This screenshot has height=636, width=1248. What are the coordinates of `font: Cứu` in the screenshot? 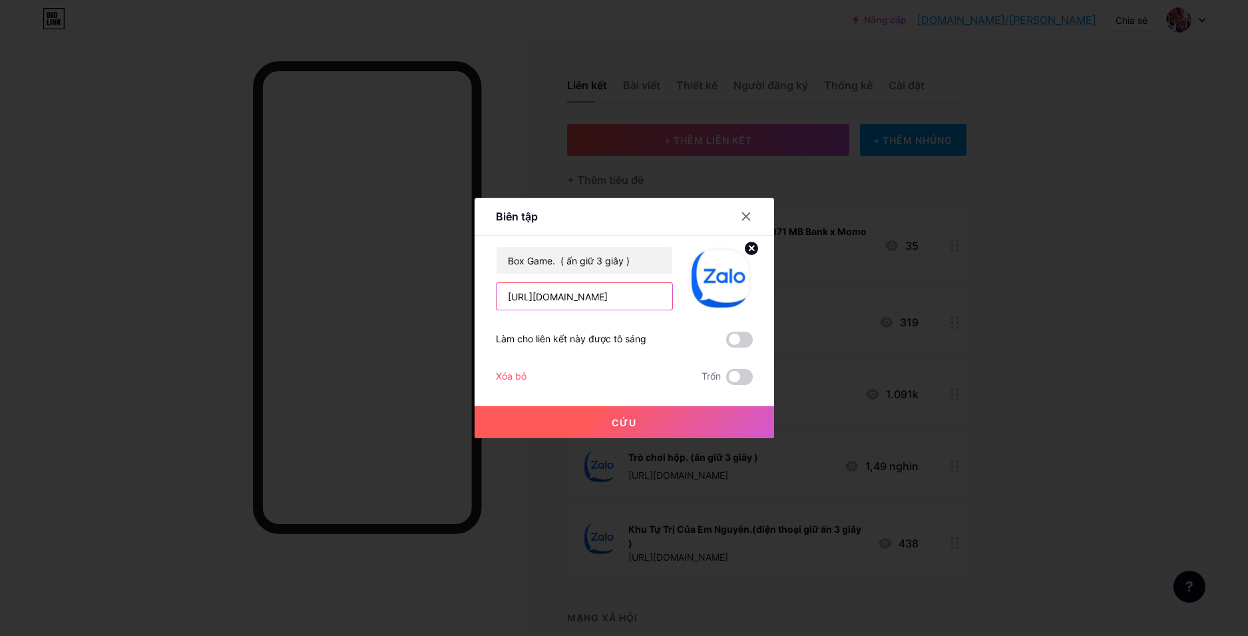 It's located at (624, 422).